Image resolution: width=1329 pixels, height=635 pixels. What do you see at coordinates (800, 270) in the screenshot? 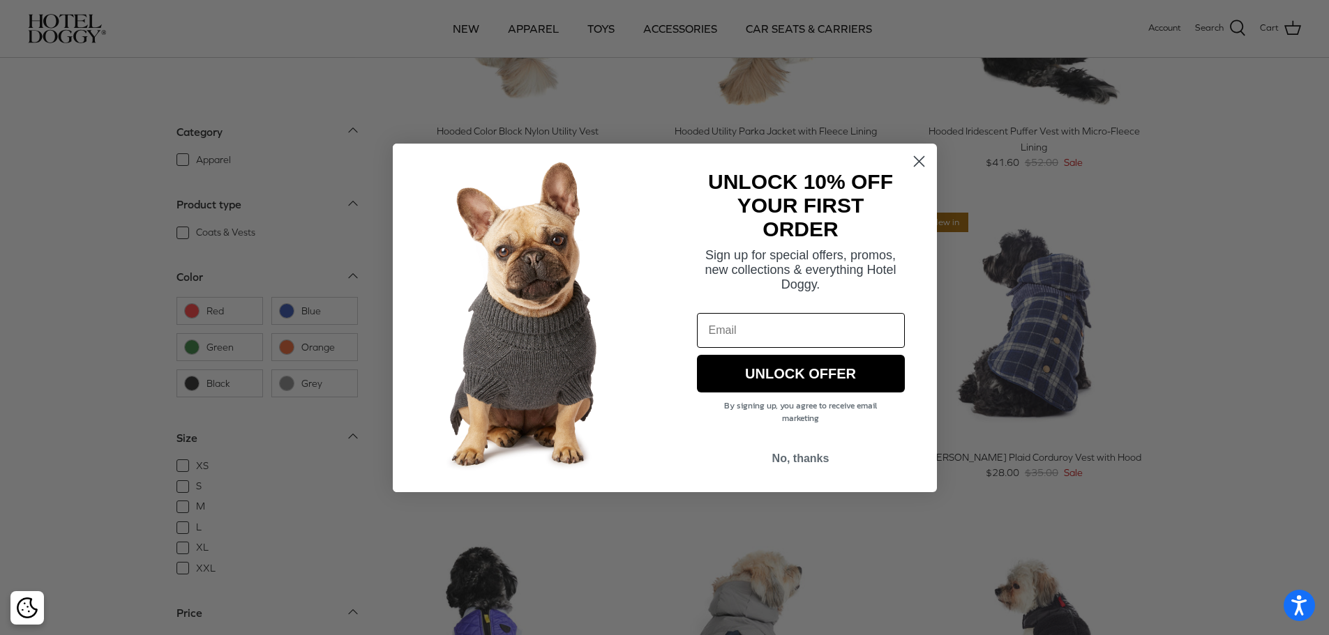
I see `span: Sign up for special offers, promos, new collections & everything Hotel Doggy.` at bounding box center [800, 270].